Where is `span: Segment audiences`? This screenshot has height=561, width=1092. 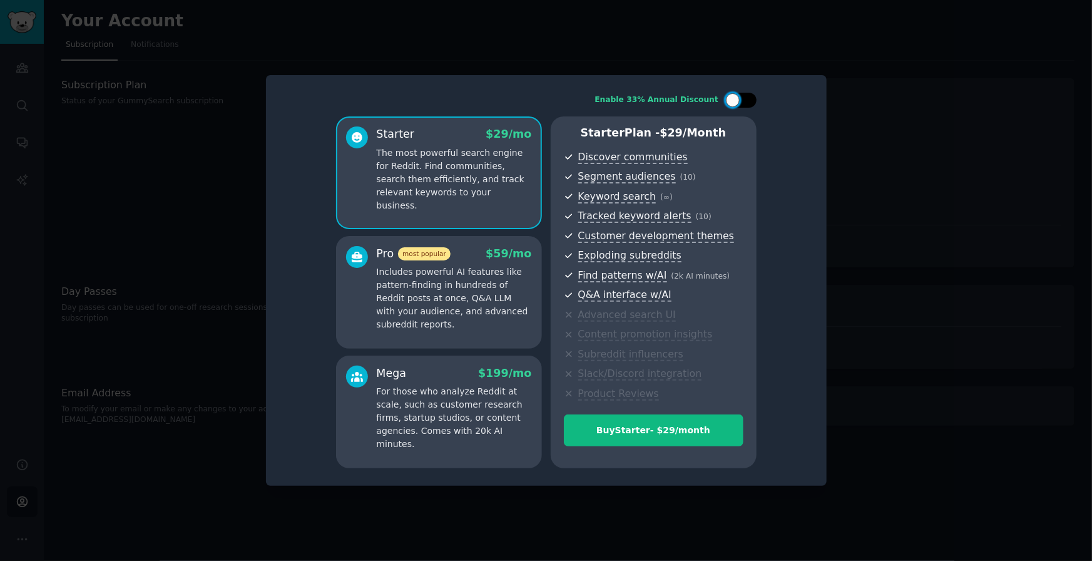
span: Segment audiences is located at coordinates (627, 176).